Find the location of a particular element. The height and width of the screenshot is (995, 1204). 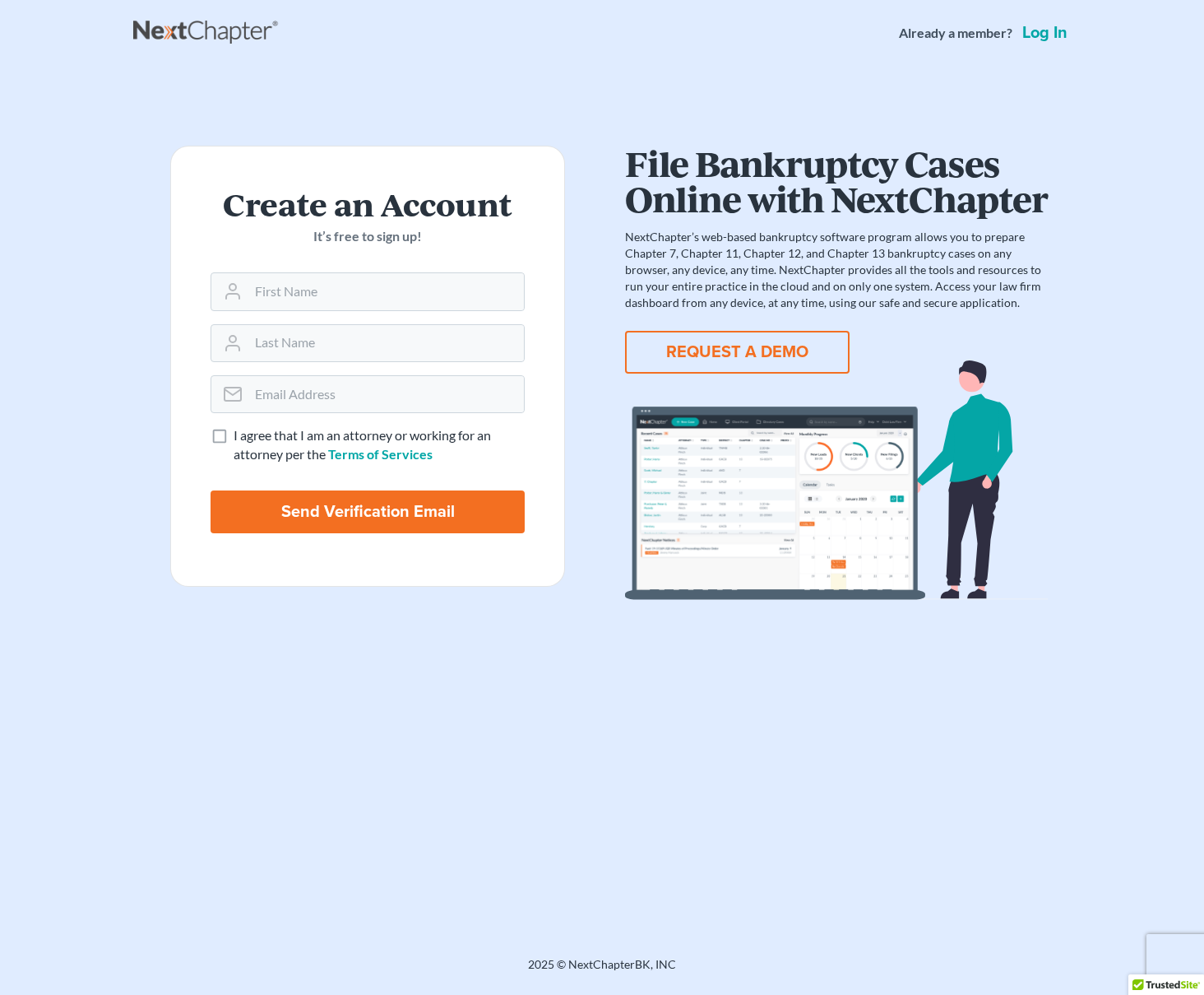

button: REQUEST A DEMO is located at coordinates (737, 352).